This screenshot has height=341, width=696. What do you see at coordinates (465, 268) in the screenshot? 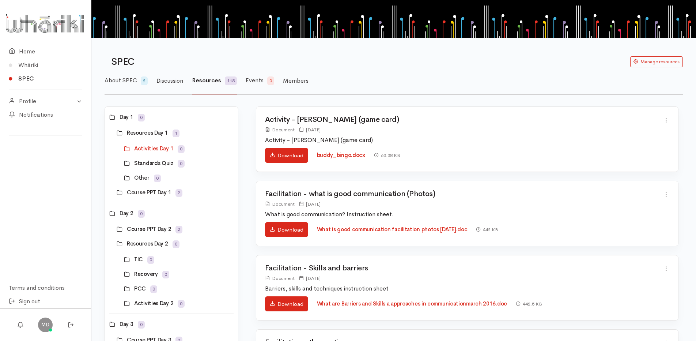
I see `h2: Facilitation - Skills and barriers` at bounding box center [465, 268].